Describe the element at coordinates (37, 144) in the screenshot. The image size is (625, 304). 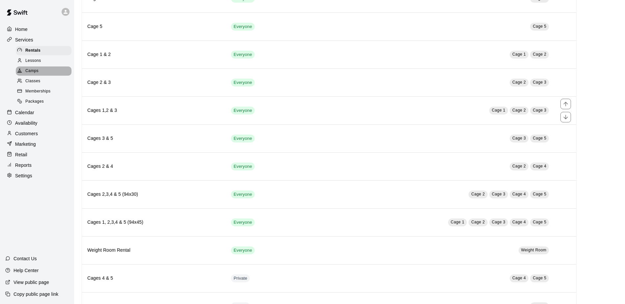
I see `div: Marketing` at that location.